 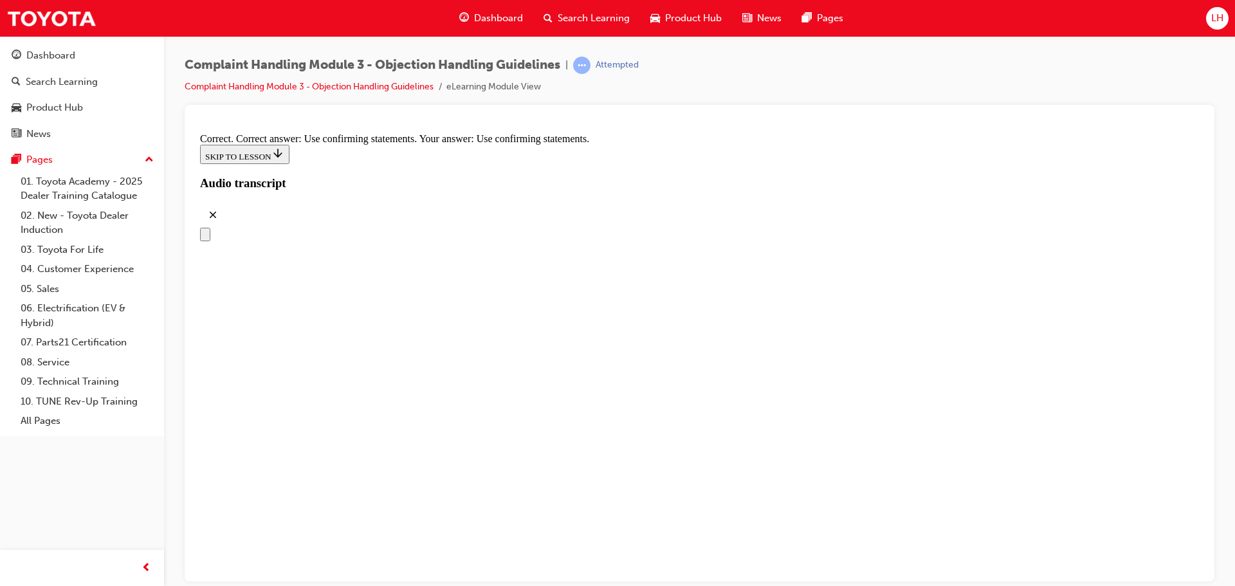 I want to click on span: Search Learning, so click(x=594, y=18).